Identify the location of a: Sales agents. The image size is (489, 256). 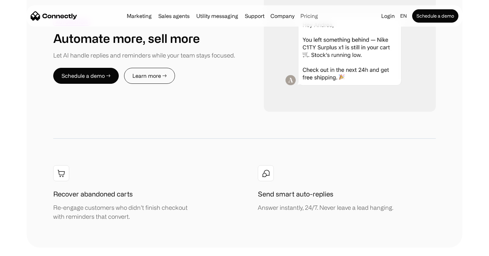
(174, 16).